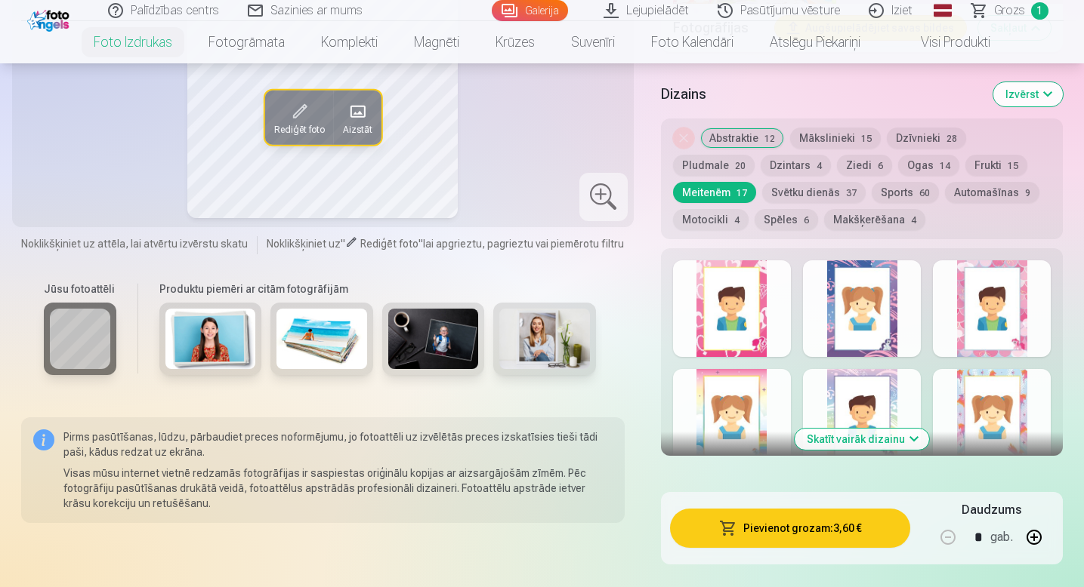 The height and width of the screenshot is (587, 1084). Describe the element at coordinates (593, 42) in the screenshot. I see `a: Suvenīri` at that location.